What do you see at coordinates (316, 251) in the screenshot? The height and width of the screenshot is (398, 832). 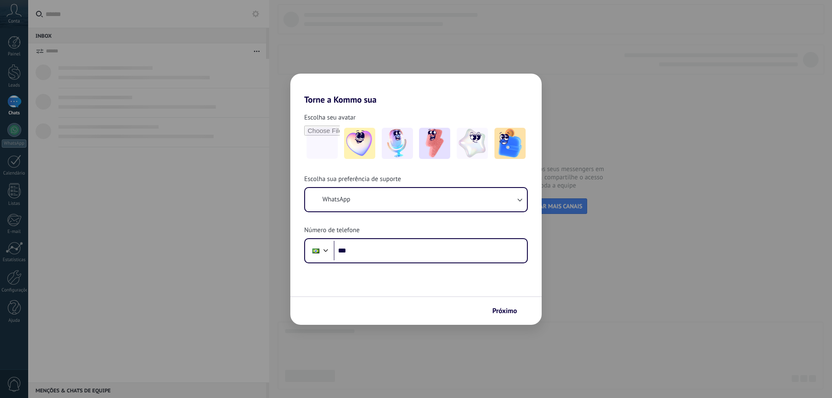 I see `div: Brazil: + 55` at bounding box center [316, 251].